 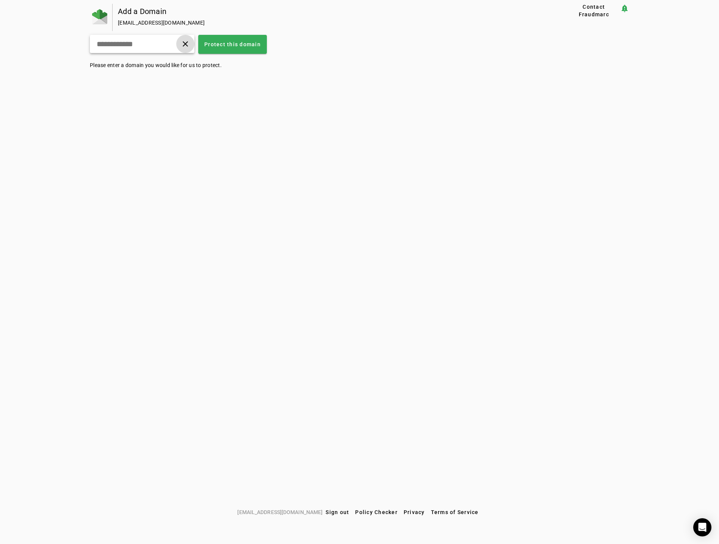 I want to click on button: Policy Checker, so click(x=376, y=513).